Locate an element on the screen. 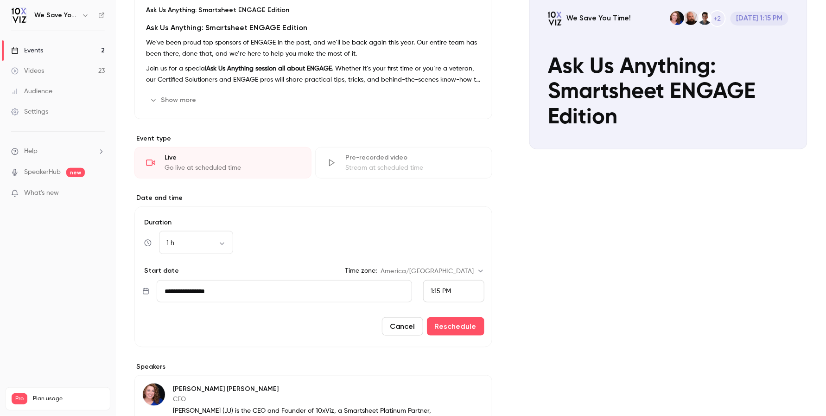 Image resolution: width=826 pixels, height=416 pixels. label: Time zone: is located at coordinates (360, 271).